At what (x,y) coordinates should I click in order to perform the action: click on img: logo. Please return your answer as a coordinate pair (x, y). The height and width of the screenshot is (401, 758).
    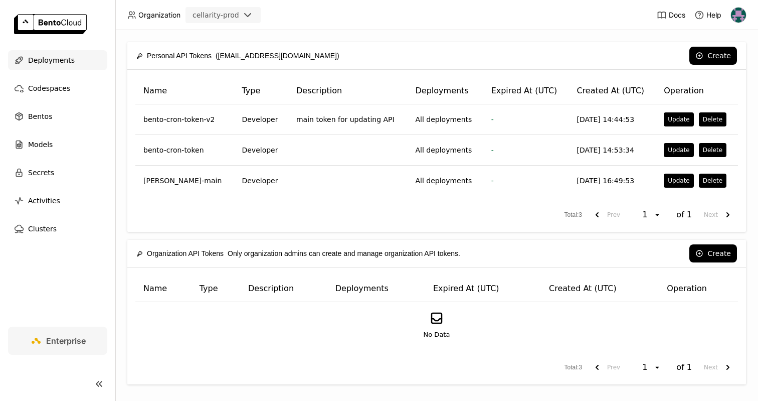
    Looking at the image, I should click on (50, 24).